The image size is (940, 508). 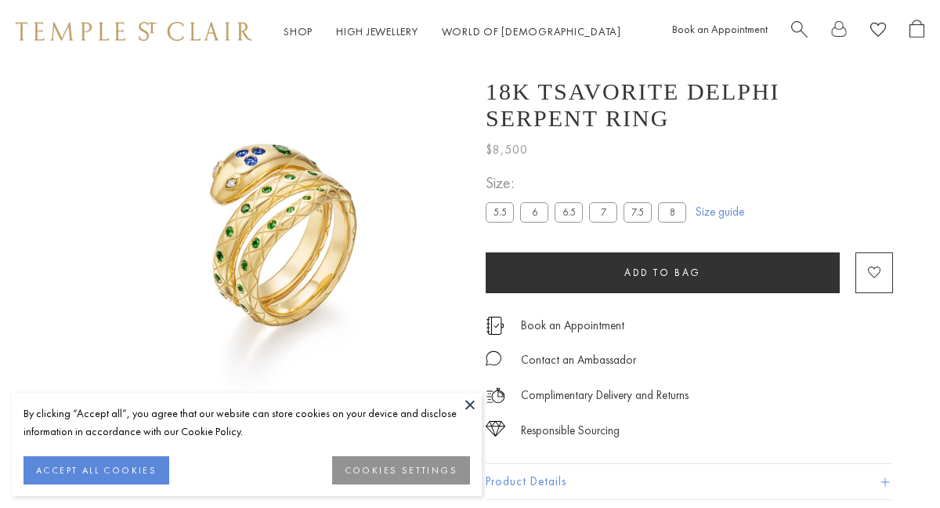 What do you see at coordinates (917, 31) in the screenshot?
I see `a: Open Shopping Bag` at bounding box center [917, 31].